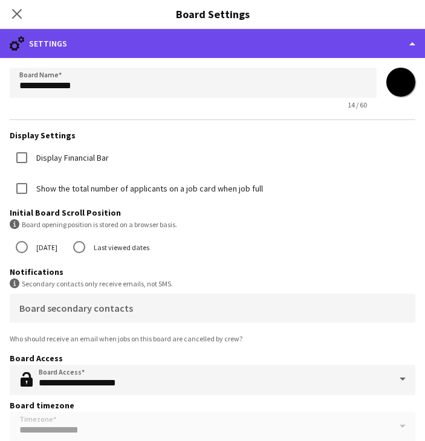  I want to click on mat-label: Board secondary contacts, so click(76, 308).